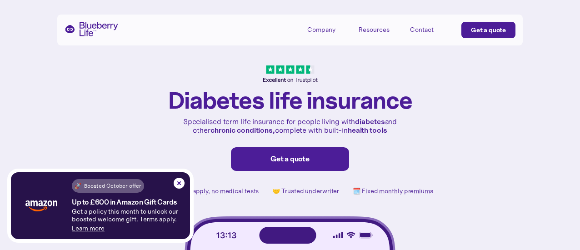  What do you see at coordinates (290, 126) in the screenshot?
I see `p: Specialised term life insurance for people living with and other complete with built-in` at bounding box center [290, 126].